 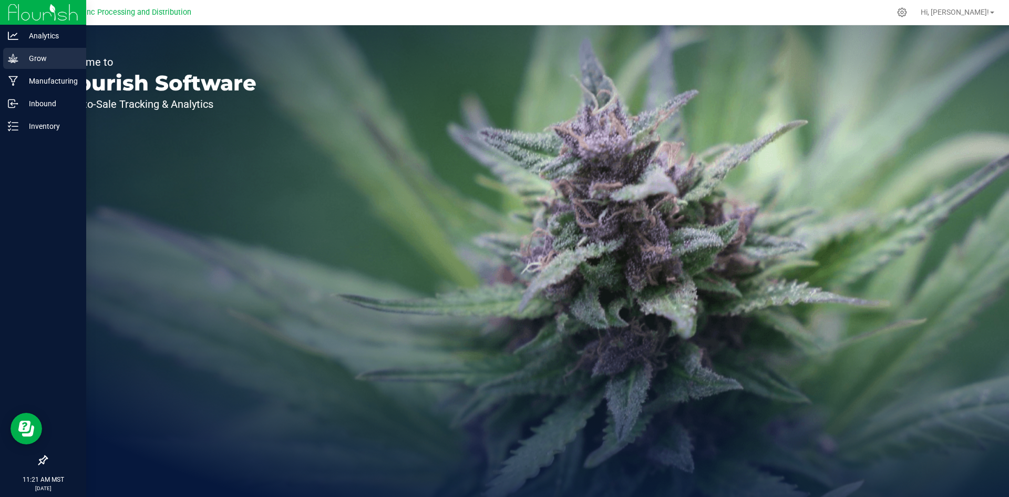 I want to click on p: Inbound, so click(x=50, y=104).